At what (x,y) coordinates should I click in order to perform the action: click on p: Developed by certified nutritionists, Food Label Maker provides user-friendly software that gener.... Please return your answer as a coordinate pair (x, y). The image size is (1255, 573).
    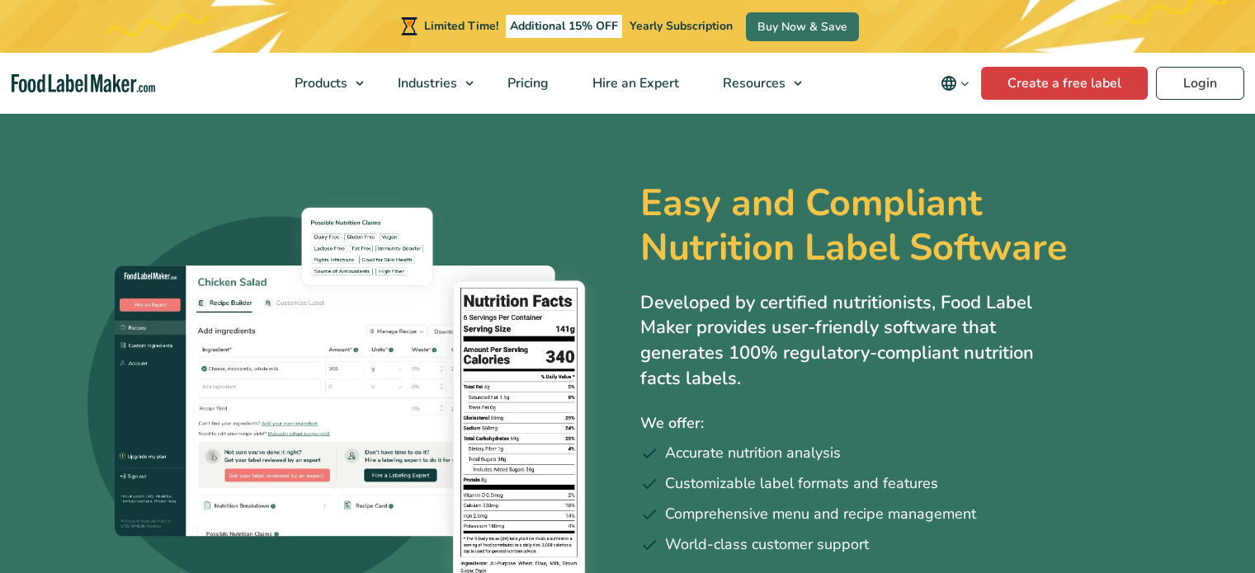
    Looking at the image, I should click on (854, 341).